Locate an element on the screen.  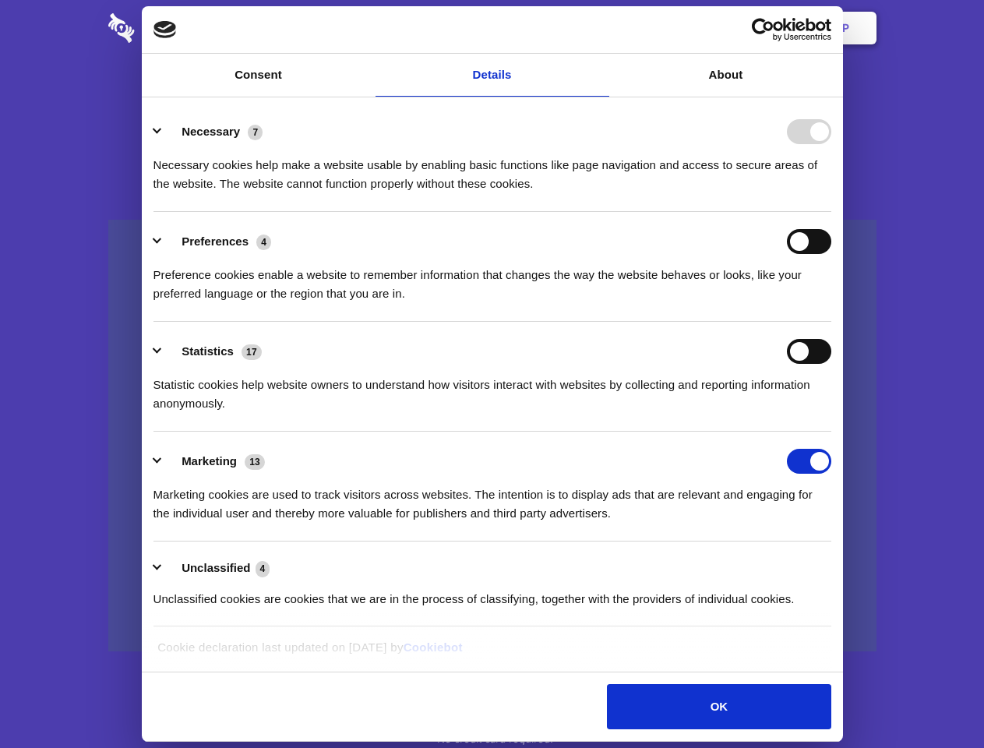
h4: Auto-redaction of sensitive data, encrypted data sharing and self-destructing private chats. Shar... is located at coordinates (493, 168).